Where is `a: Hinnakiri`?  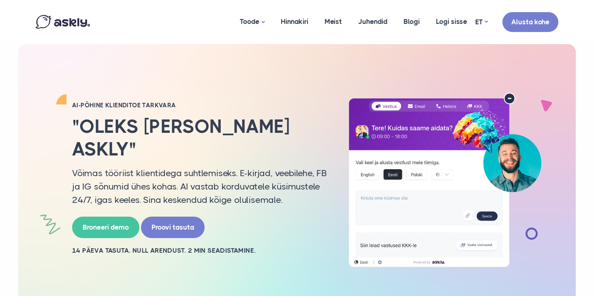
a: Hinnakiri is located at coordinates (295, 21).